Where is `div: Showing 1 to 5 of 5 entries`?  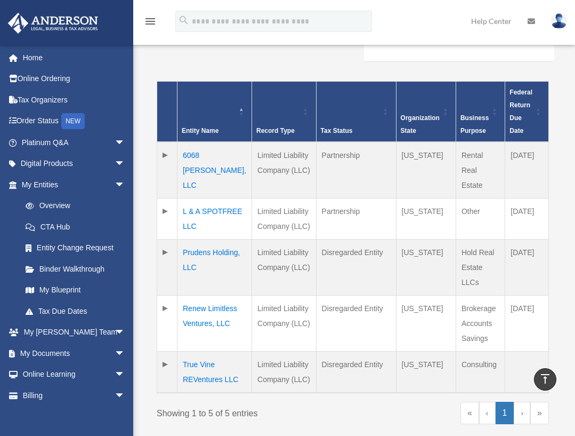 div: Showing 1 to 5 of 5 entries is located at coordinates (251, 411).